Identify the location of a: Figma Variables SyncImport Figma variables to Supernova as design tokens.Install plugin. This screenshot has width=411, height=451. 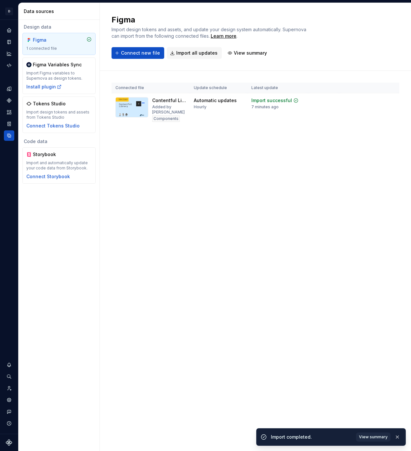
(59, 76).